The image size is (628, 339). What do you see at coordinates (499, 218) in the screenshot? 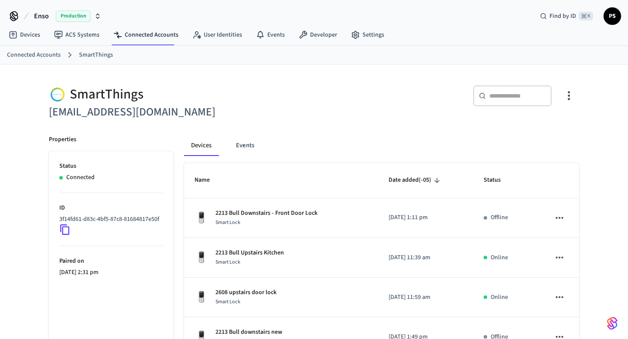
I see `p: Offline` at bounding box center [499, 218].